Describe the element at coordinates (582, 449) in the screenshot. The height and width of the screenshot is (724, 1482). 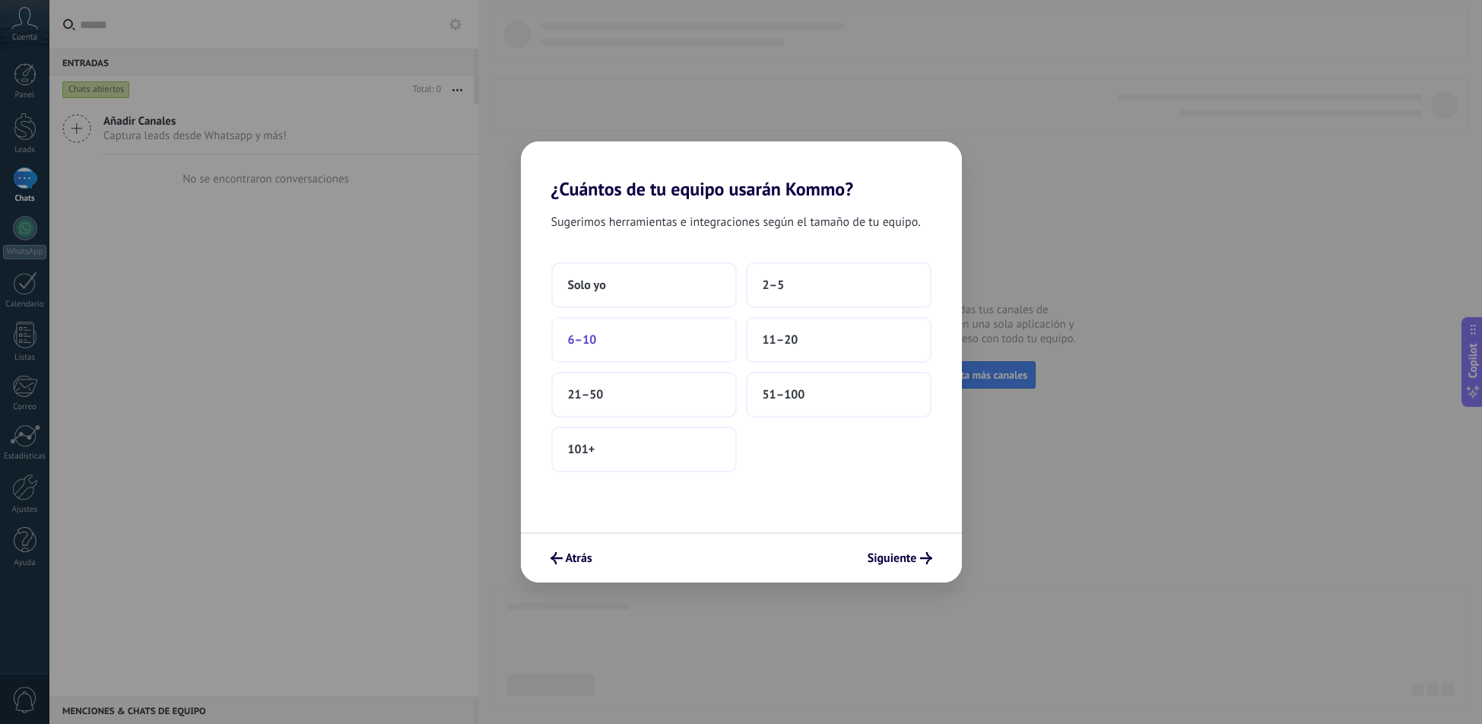
I see `span: 101+` at that location.